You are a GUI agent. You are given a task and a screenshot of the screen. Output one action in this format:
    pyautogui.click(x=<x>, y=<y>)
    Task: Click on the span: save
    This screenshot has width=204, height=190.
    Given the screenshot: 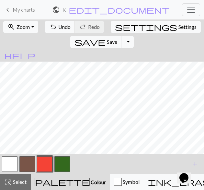 What is the action you would take?
    pyautogui.click(x=90, y=42)
    